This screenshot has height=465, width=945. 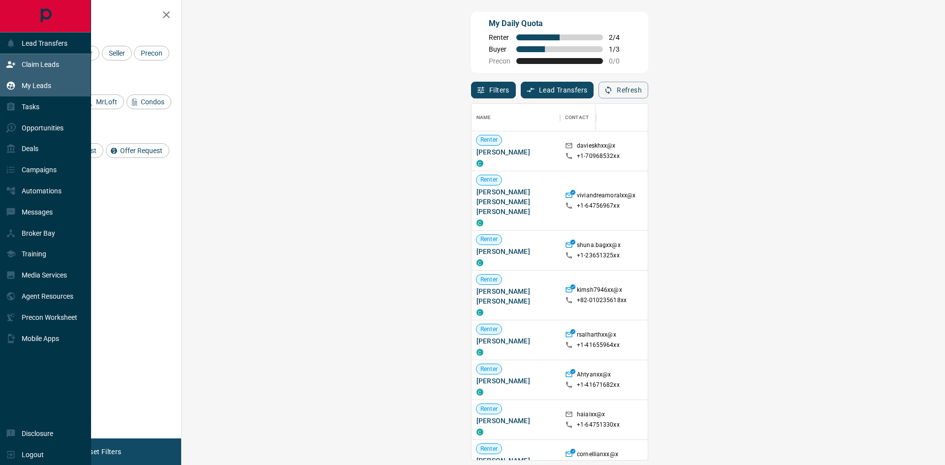 What do you see at coordinates (620, 49) in the screenshot?
I see `span: 1 / 3` at bounding box center [620, 49].